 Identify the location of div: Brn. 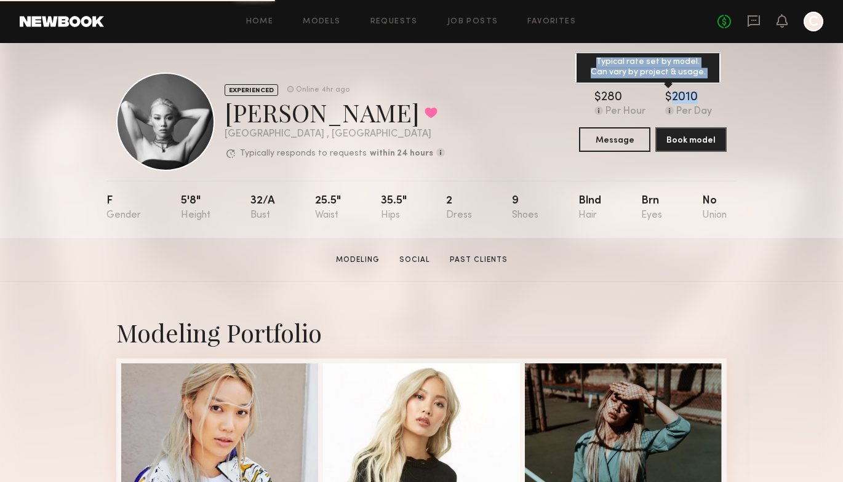
(652, 208).